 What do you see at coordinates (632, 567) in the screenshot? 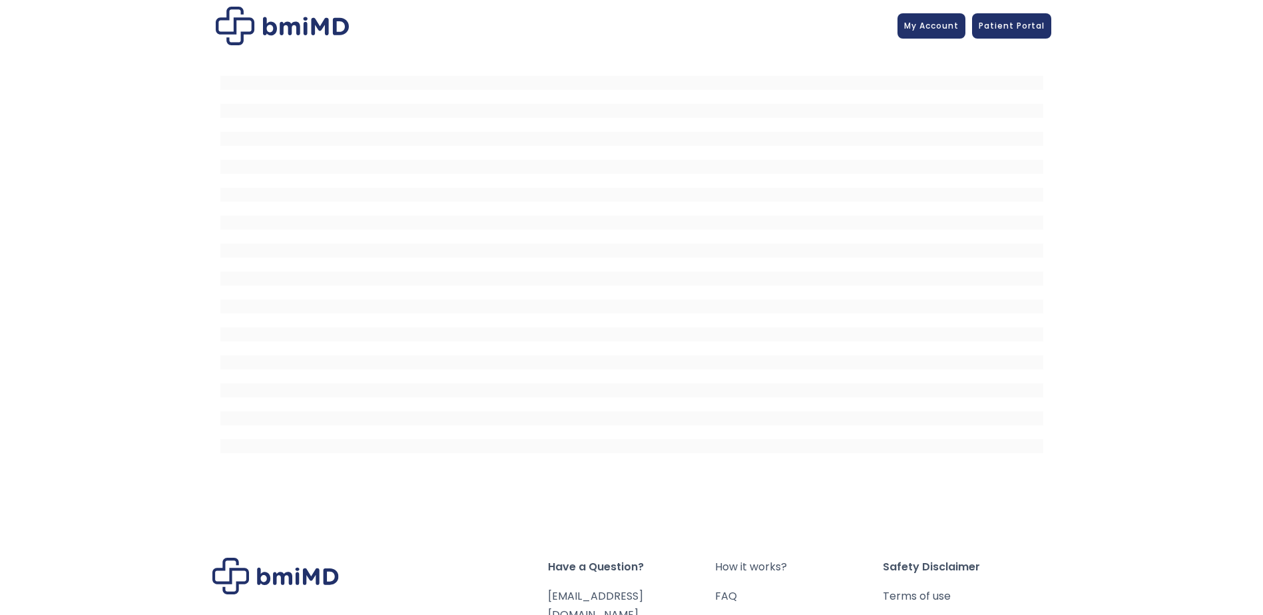
I see `span: Have a Question?` at bounding box center [632, 567].